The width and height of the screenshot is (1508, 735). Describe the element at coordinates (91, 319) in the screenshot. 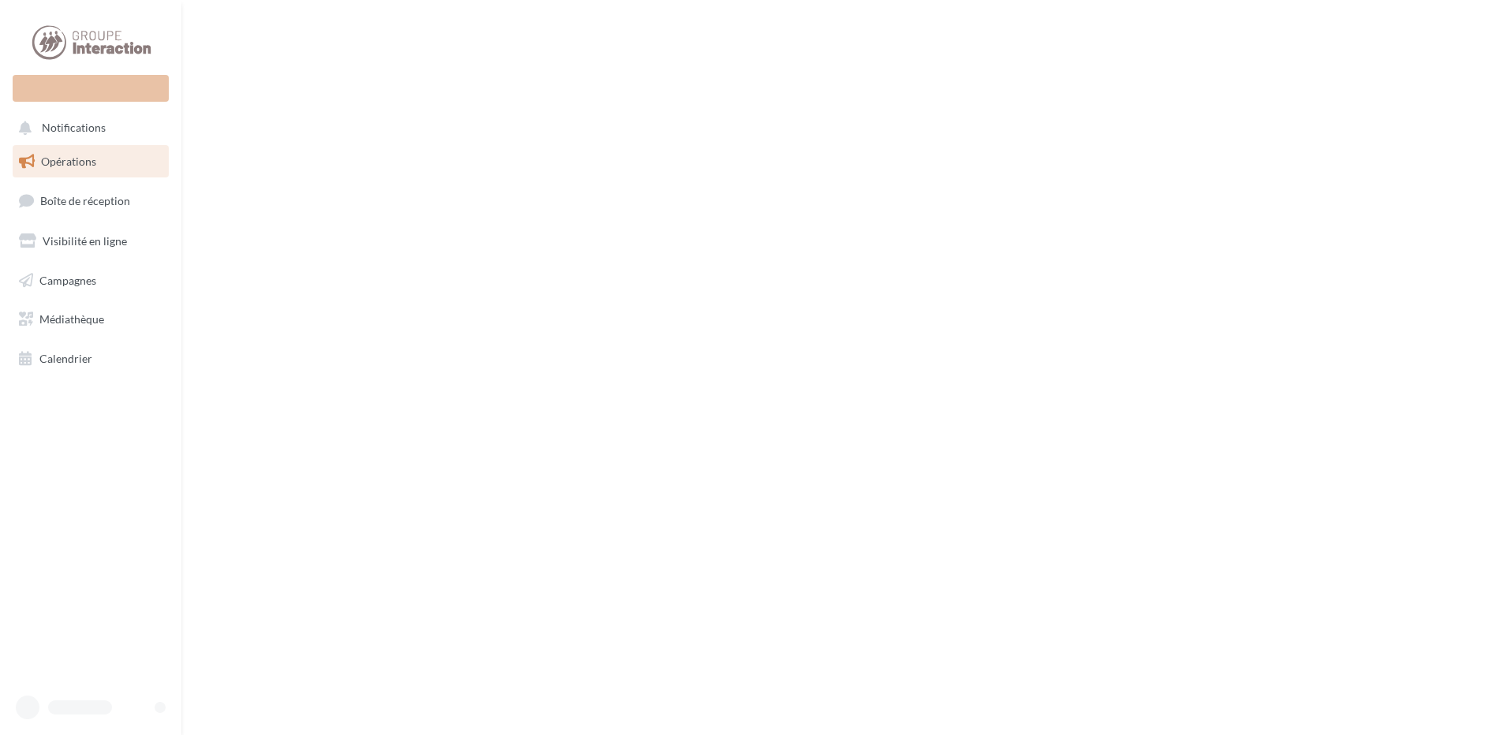

I see `a: Médiathèque` at that location.